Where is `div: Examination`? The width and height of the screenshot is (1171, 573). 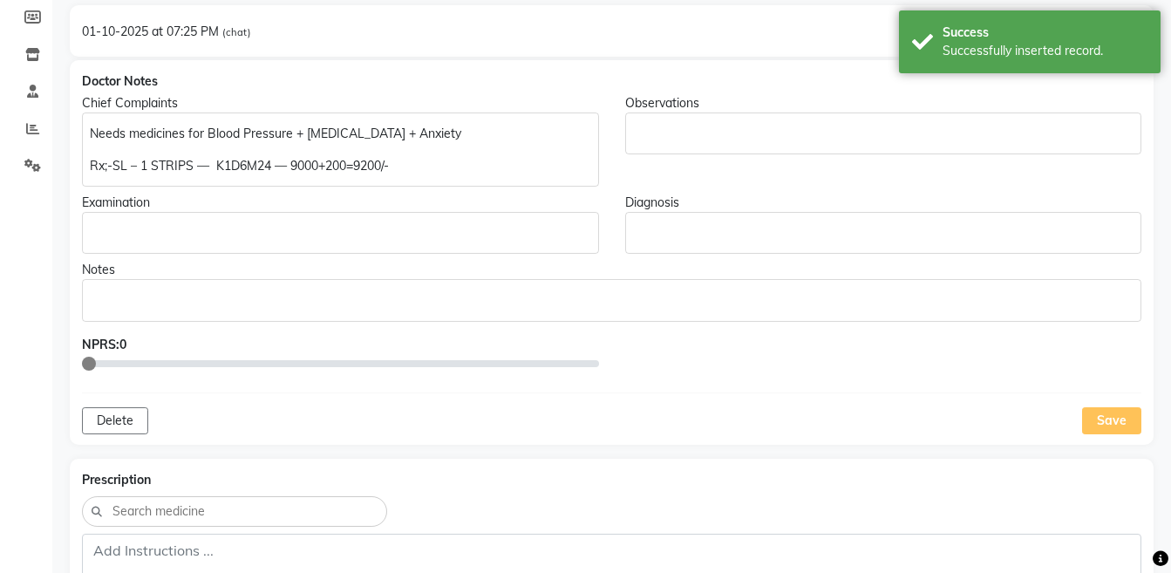 div: Examination is located at coordinates (340, 202).